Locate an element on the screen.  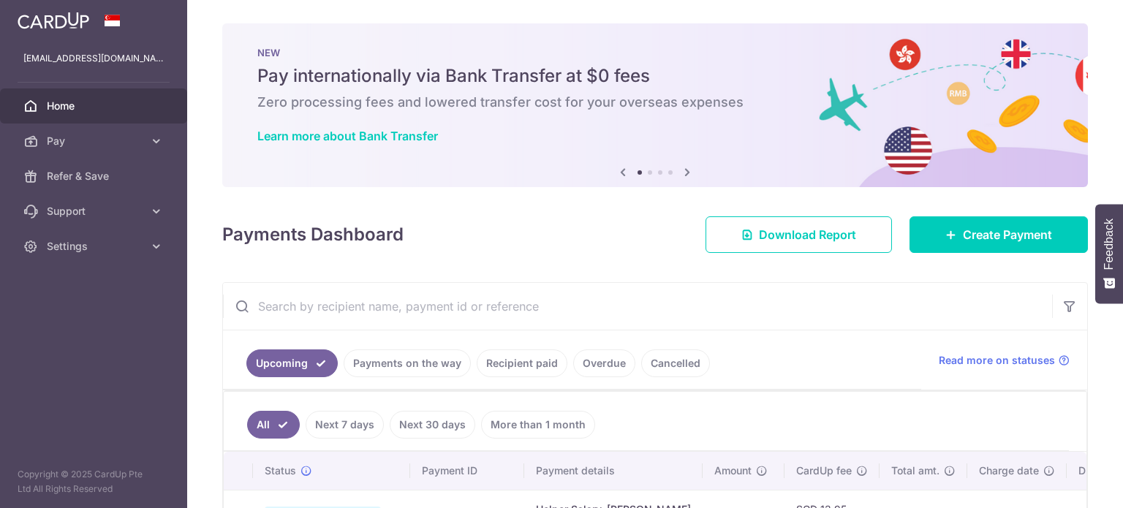
a: All is located at coordinates (273, 425).